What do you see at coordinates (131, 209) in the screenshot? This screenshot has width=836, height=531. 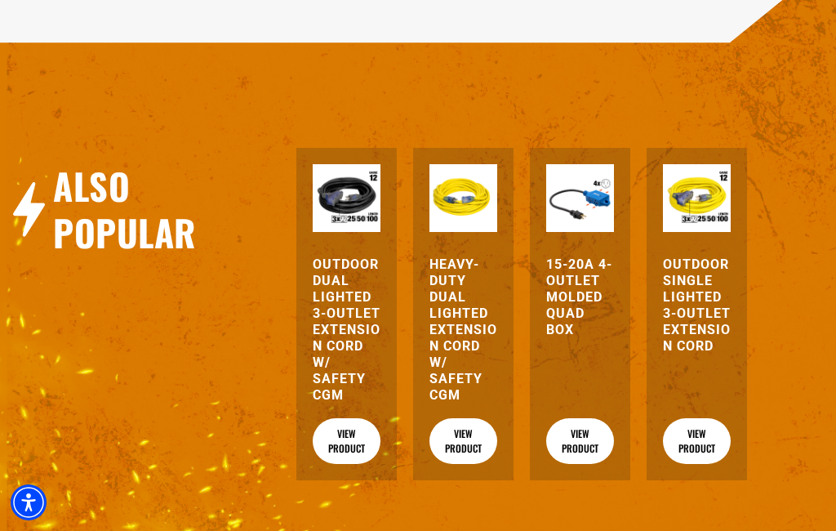 I see `h2: Also Popular` at bounding box center [131, 209].